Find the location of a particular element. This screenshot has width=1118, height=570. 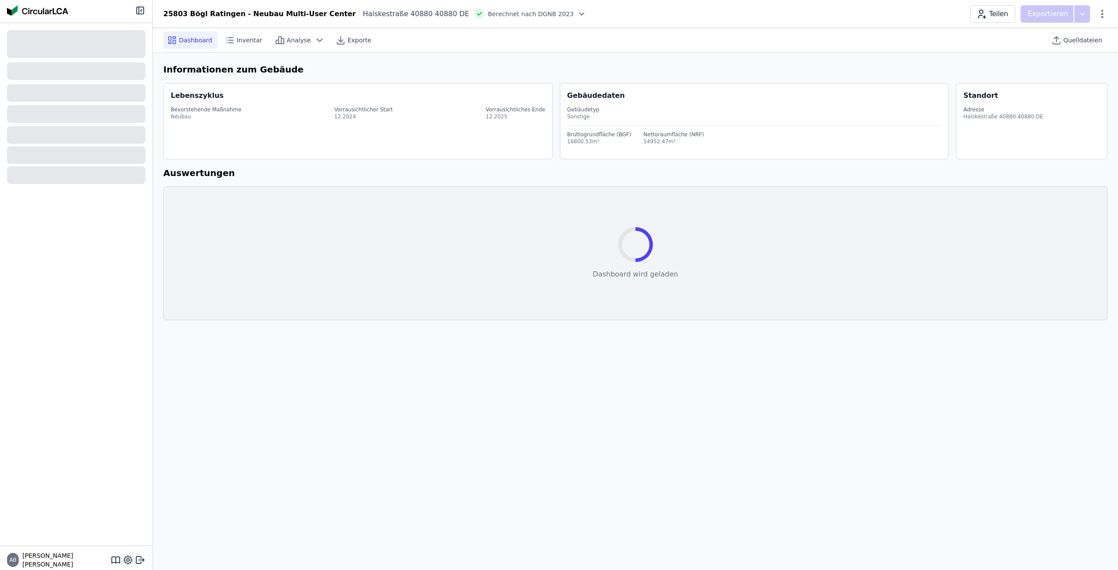

span: Analyse is located at coordinates (299, 40).